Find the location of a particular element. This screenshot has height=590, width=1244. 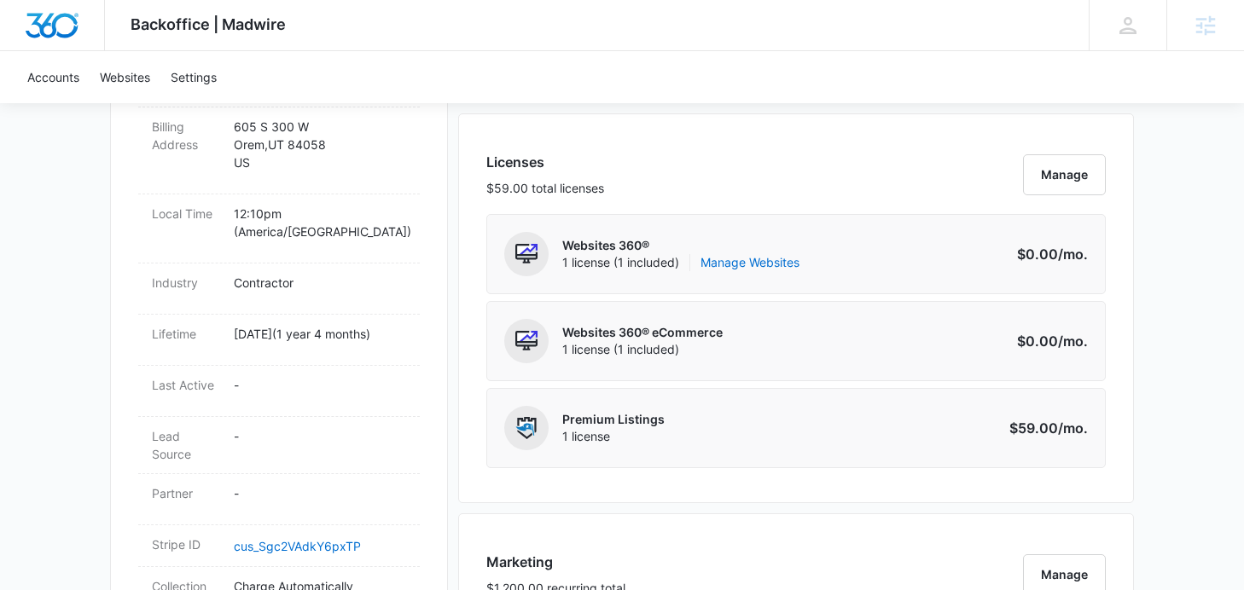

dt: Local Time is located at coordinates (186, 213).